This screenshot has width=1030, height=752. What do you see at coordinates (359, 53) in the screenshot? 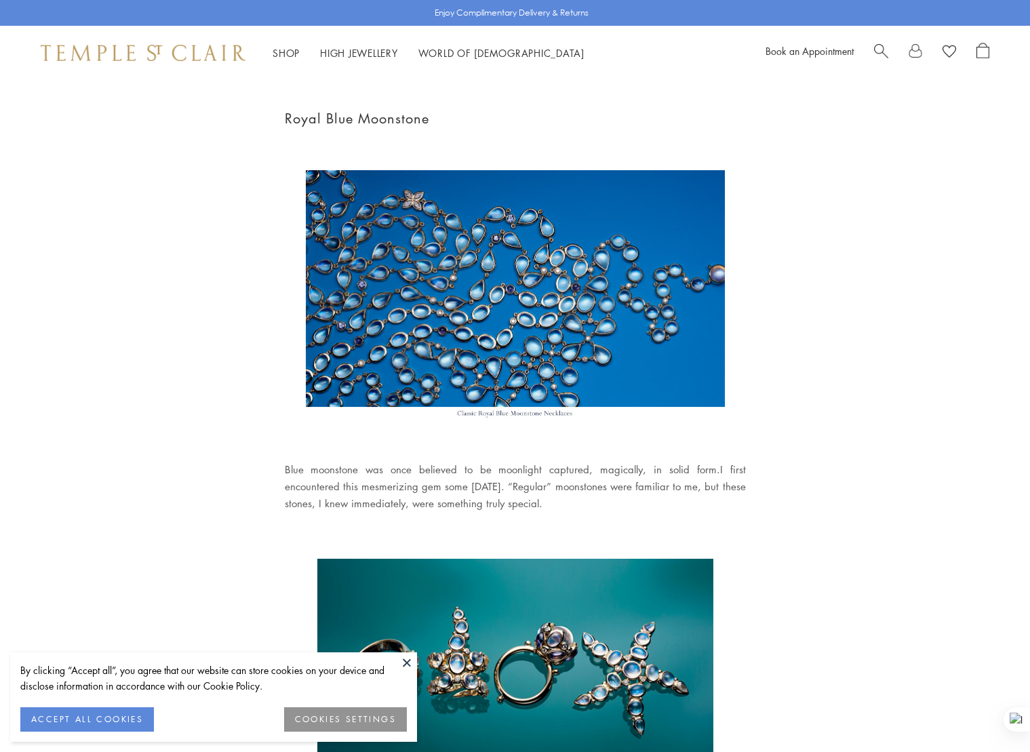
I see `a: High JewelleryHigh Jewellery` at bounding box center [359, 53].